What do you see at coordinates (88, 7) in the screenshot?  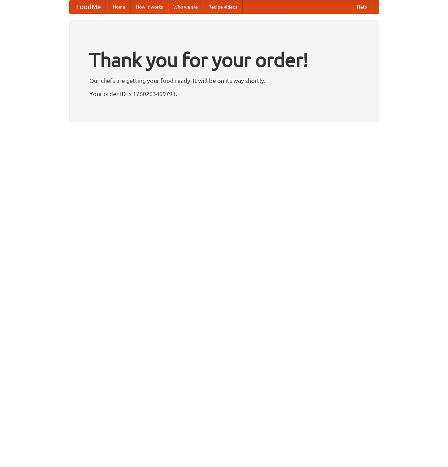 I see `a: FoodMe` at bounding box center [88, 7].